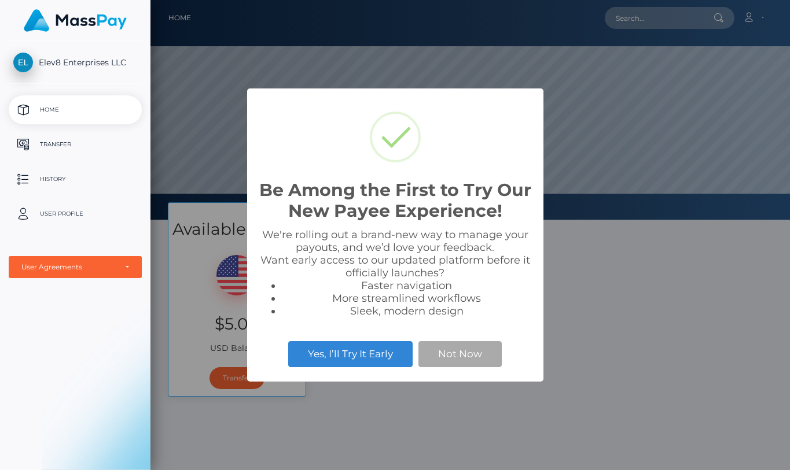 The image size is (790, 470). Describe the element at coordinates (407, 311) in the screenshot. I see `li: Sleek, modern design` at that location.